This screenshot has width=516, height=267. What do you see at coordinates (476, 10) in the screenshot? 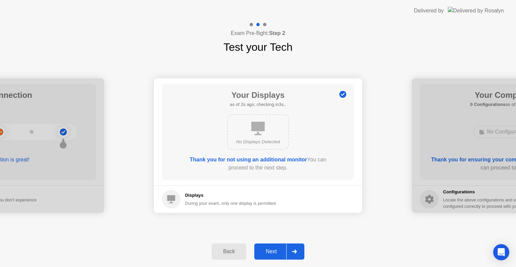
I see `img: Delivered by Rosalyn` at bounding box center [476, 10].